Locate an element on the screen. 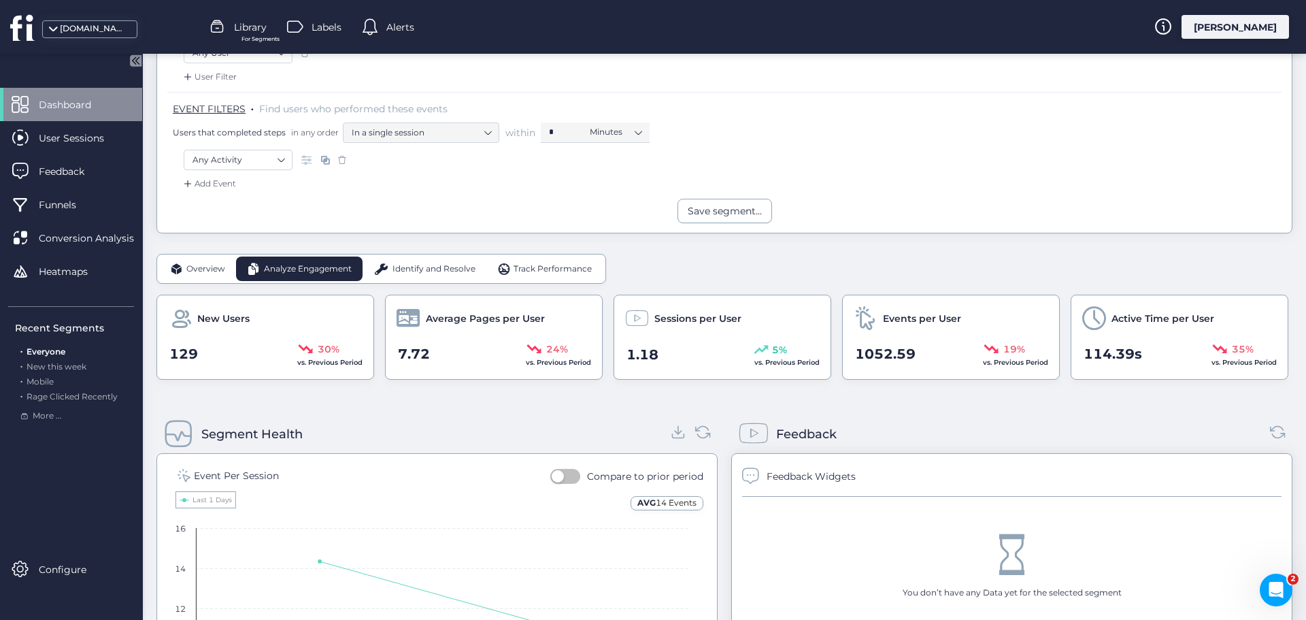 The width and height of the screenshot is (1306, 620). span: within is located at coordinates (520, 133).